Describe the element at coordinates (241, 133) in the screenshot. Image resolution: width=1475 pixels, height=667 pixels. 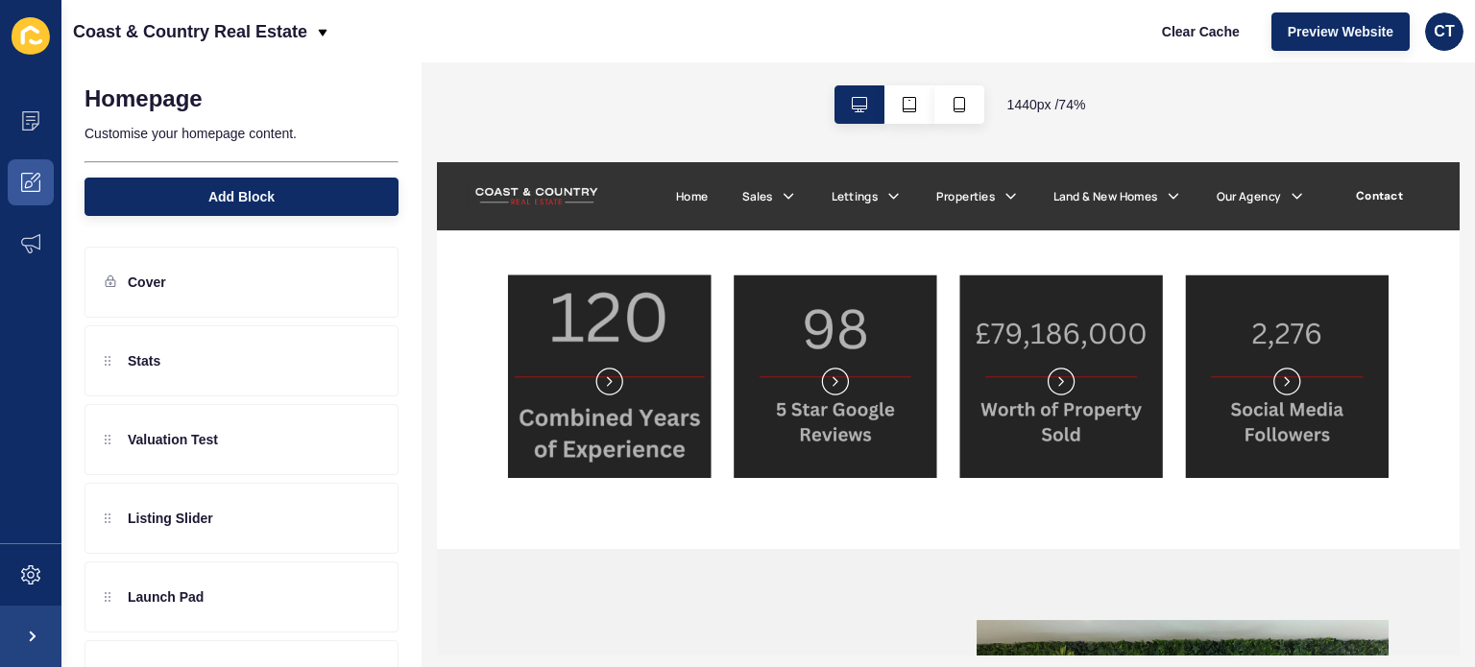
I see `p: Customise your homepage content.` at that location.